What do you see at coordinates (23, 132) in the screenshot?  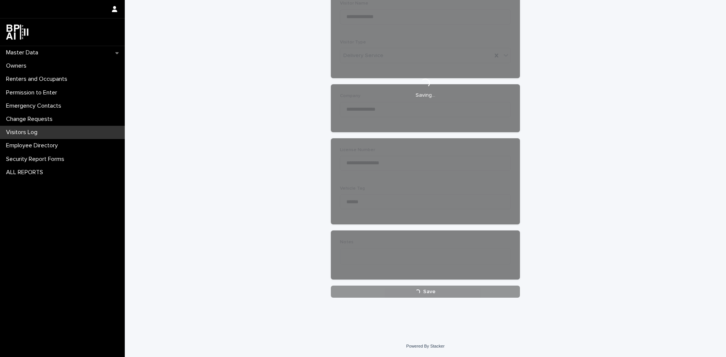 I see `p: Visitors Log` at bounding box center [23, 132].